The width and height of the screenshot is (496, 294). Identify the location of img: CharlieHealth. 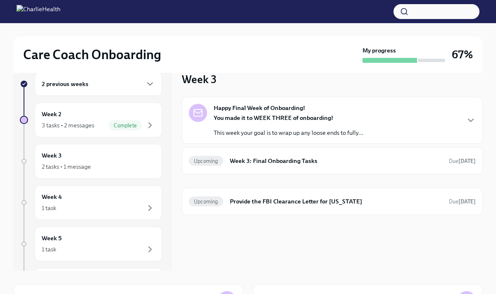
(38, 12).